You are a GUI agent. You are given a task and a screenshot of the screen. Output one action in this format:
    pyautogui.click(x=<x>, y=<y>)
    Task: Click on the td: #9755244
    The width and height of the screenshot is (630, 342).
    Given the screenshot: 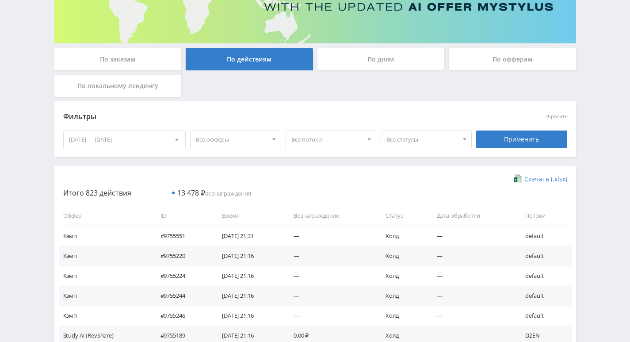 What is the action you would take?
    pyautogui.click(x=183, y=295)
    